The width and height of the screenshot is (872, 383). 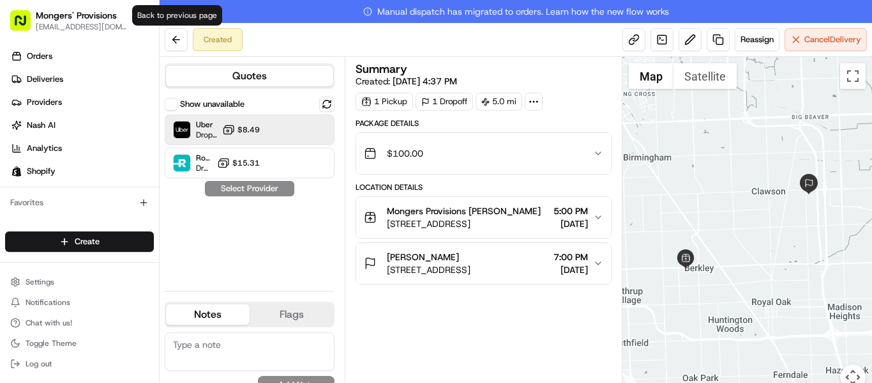 What do you see at coordinates (133, 128) in the screenshot?
I see `div: Start new chat` at bounding box center [133, 128].